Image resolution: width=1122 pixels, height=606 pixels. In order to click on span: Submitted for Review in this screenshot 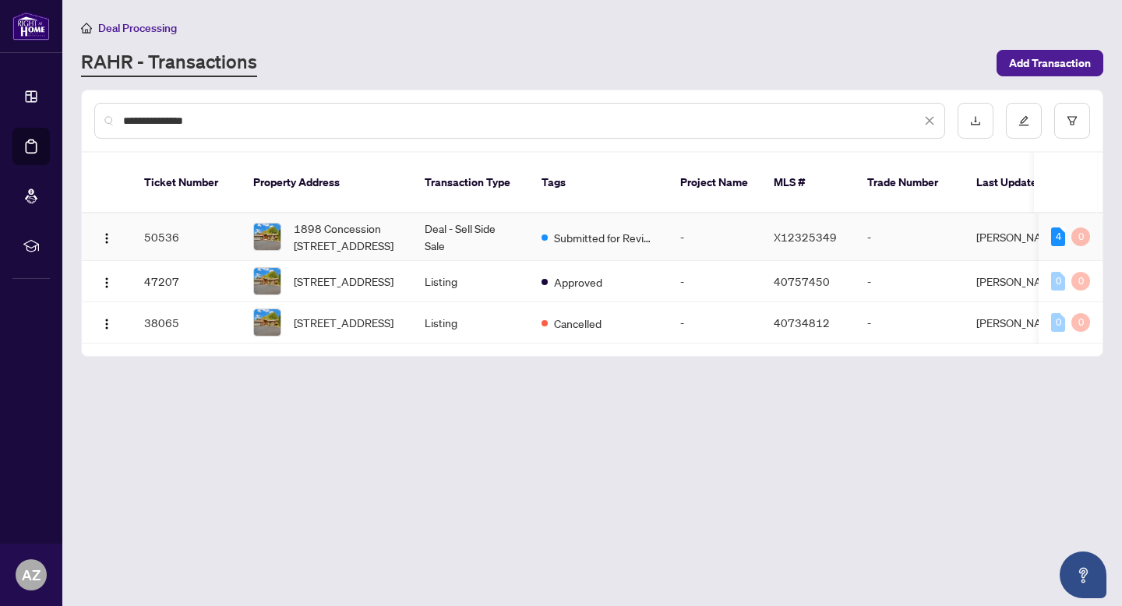, I will do `click(604, 238)`.